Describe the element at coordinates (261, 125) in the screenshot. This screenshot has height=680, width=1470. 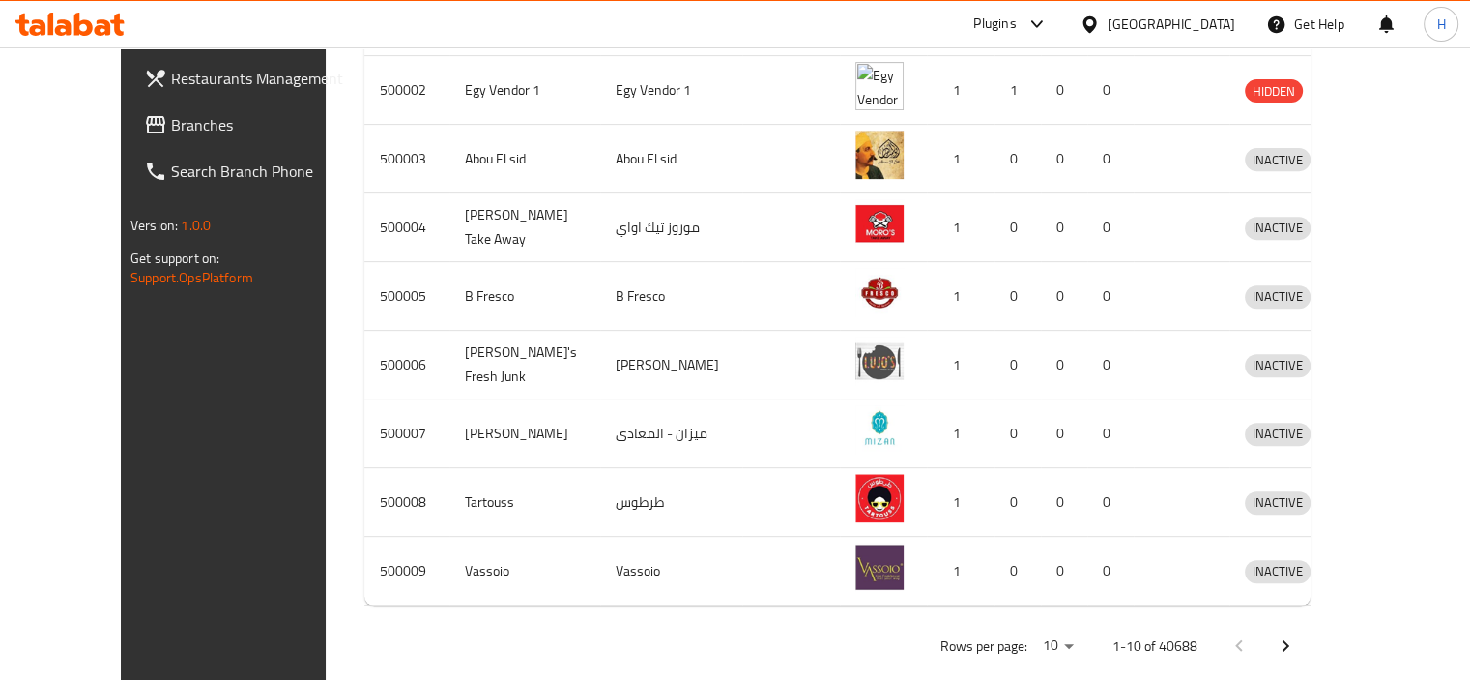
I see `span: Branches` at that location.